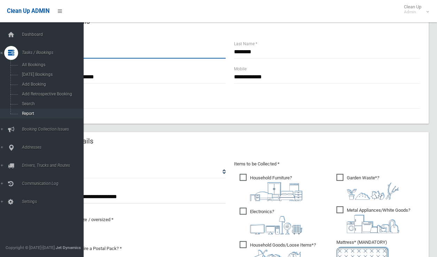 This screenshot has width=437, height=257. I want to click on img: 394712a680b73dbc3d2a6a3a7ffe5a07.png, so click(276, 225).